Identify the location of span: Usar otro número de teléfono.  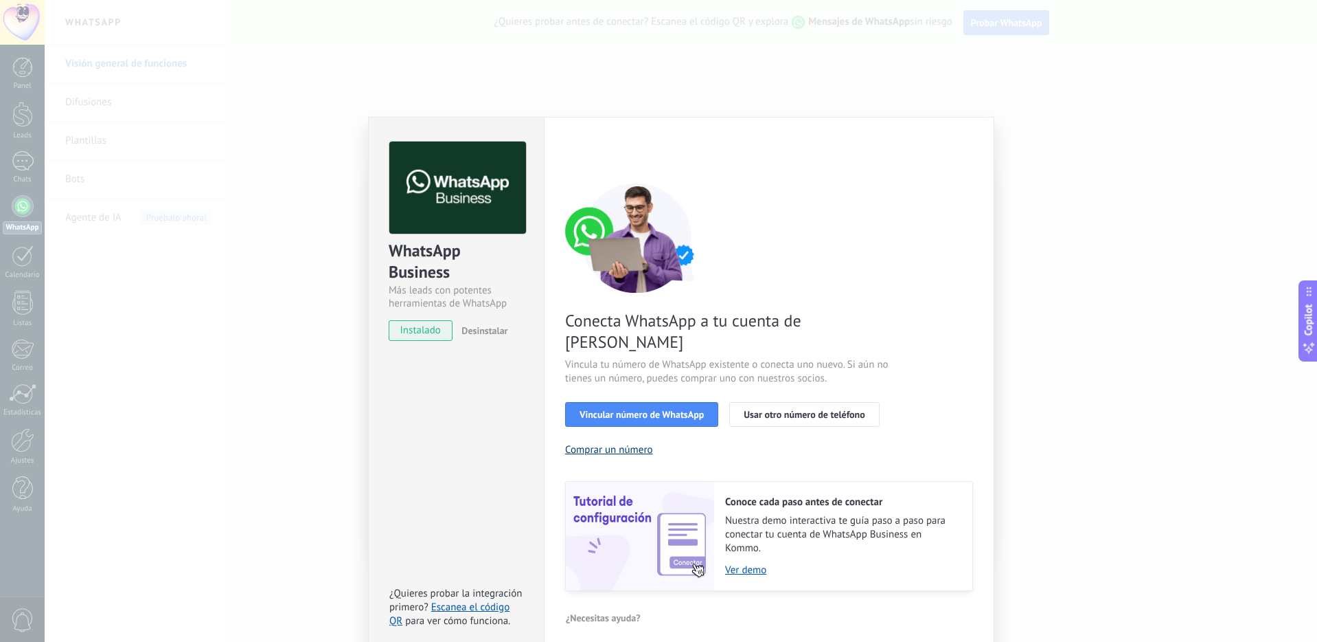
(804, 414).